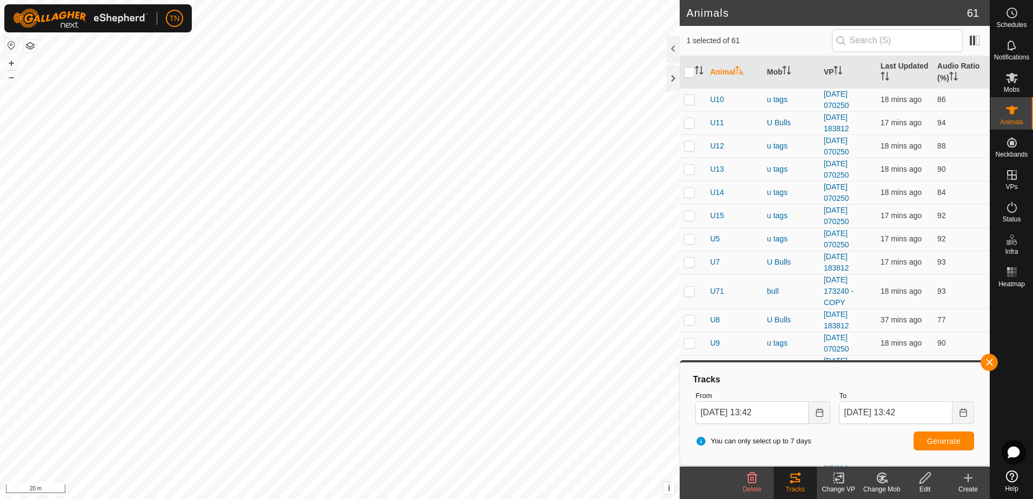 The image size is (1033, 499). What do you see at coordinates (973, 13) in the screenshot?
I see `span: 61` at bounding box center [973, 13].